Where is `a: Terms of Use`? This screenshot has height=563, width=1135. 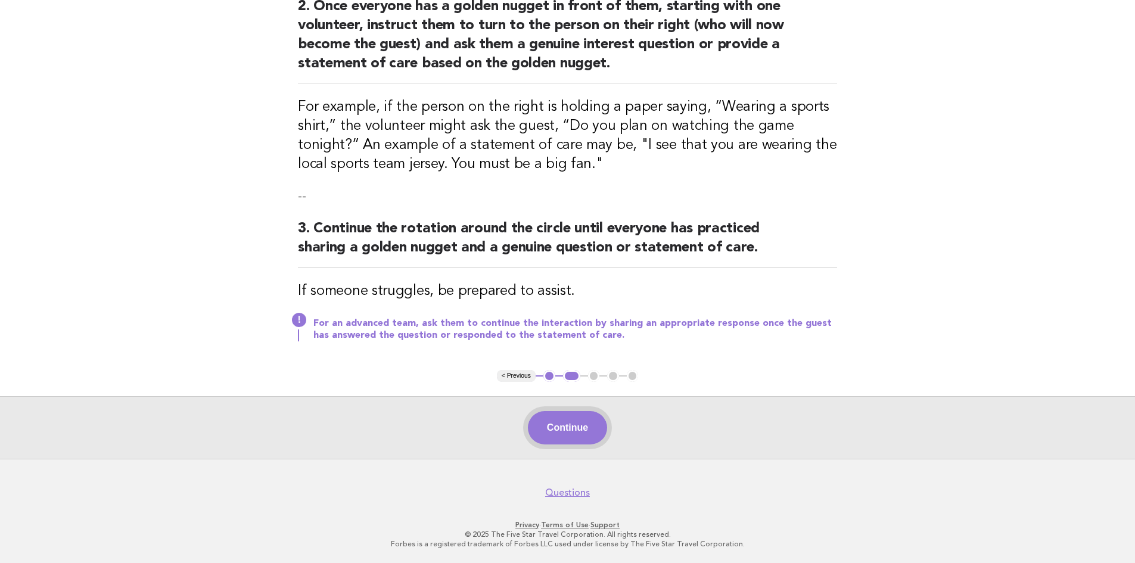
a: Terms of Use is located at coordinates (565, 525).